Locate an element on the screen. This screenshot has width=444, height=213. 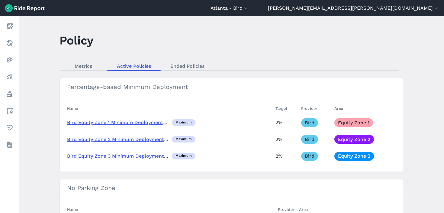
a: Analyze is located at coordinates (10, 77).